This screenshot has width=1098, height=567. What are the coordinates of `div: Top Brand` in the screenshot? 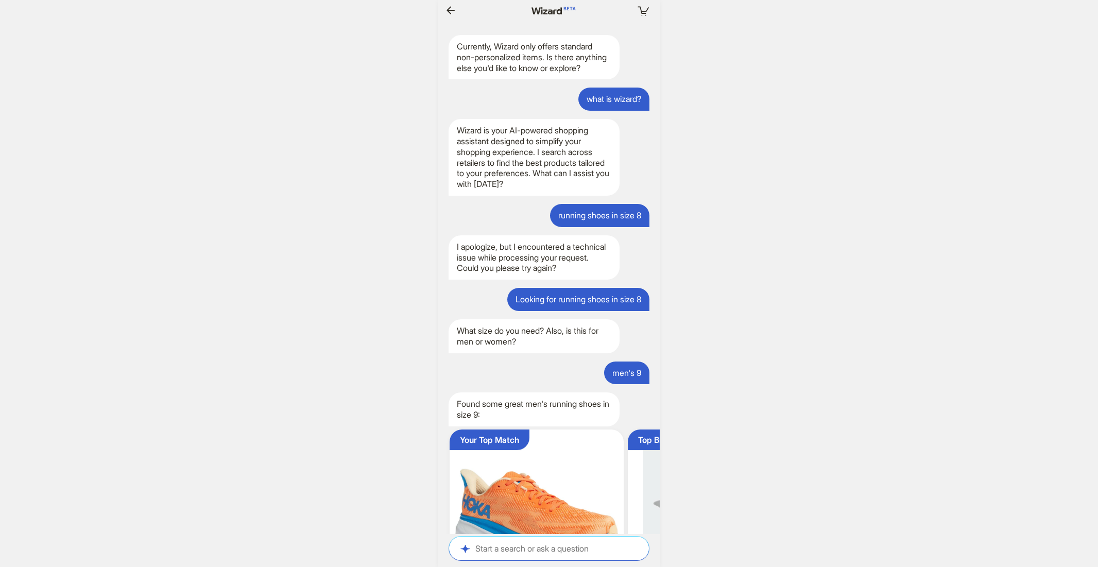 It's located at (657, 440).